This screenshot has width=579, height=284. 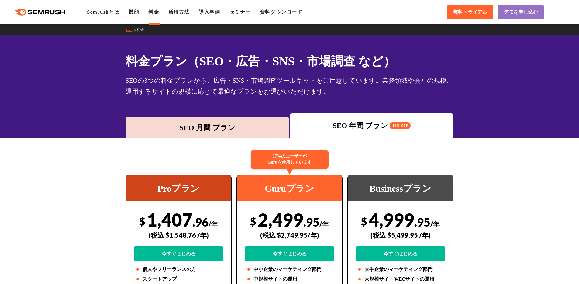 What do you see at coordinates (178, 279) in the screenshot?
I see `li: スタートアップ` at bounding box center [178, 279].